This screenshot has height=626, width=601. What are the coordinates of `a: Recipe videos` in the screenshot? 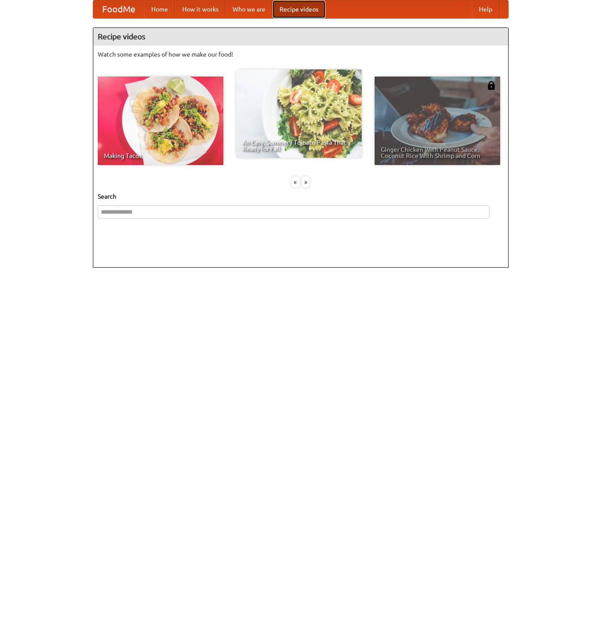 It's located at (299, 9).